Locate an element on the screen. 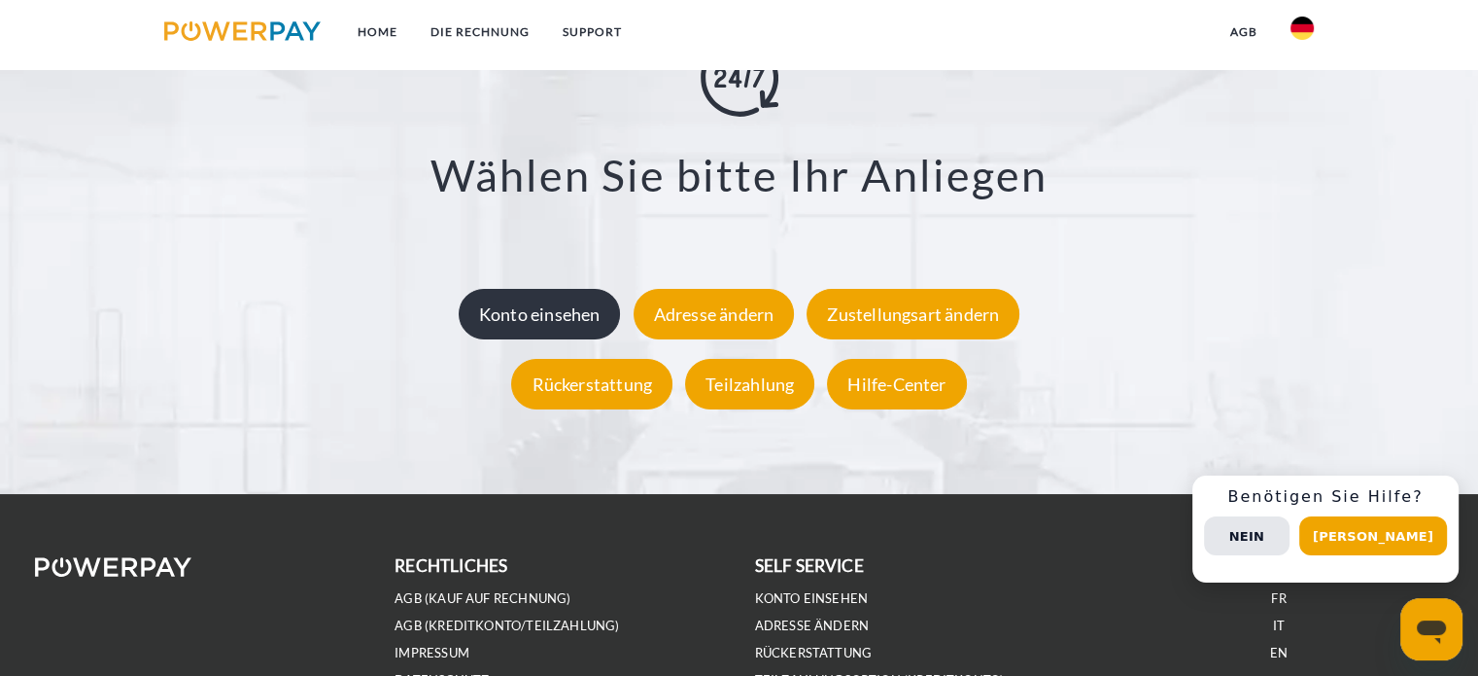 The width and height of the screenshot is (1478, 676). a: IT is located at coordinates (1279, 625).